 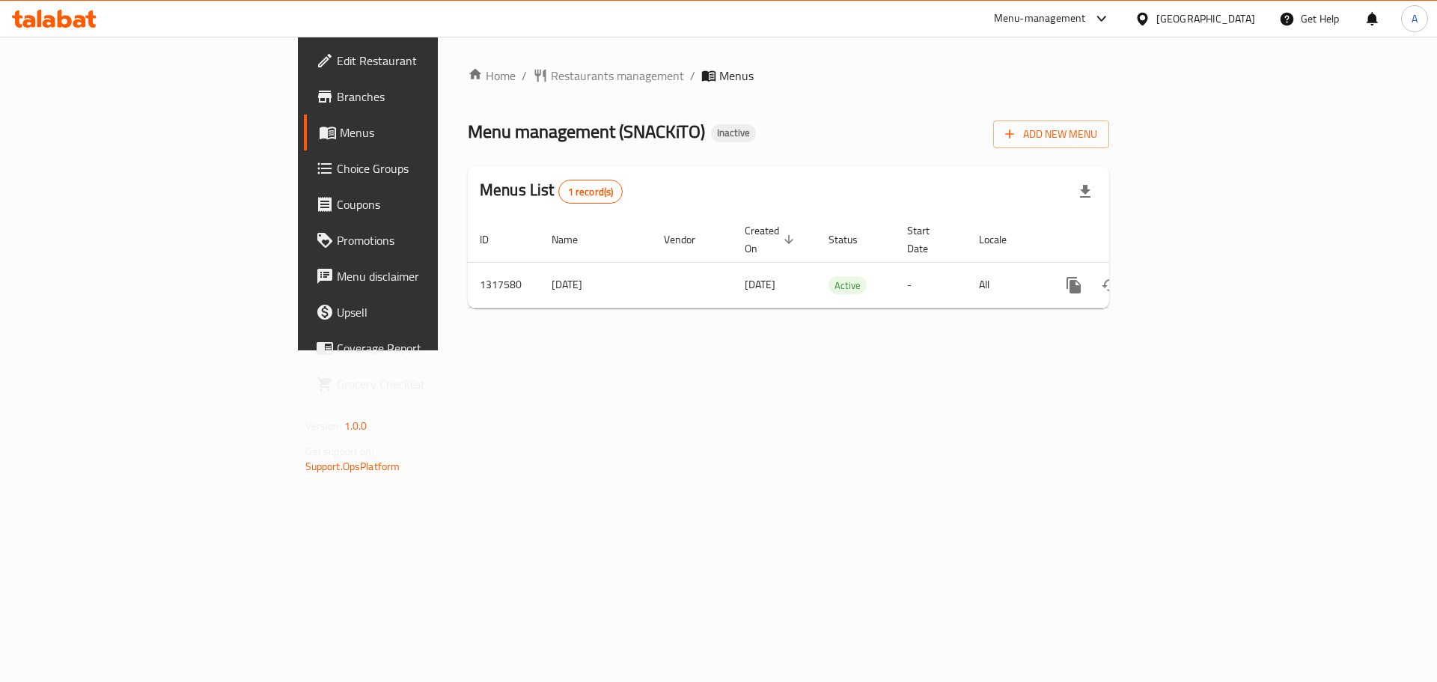 I want to click on span: Version:, so click(x=323, y=426).